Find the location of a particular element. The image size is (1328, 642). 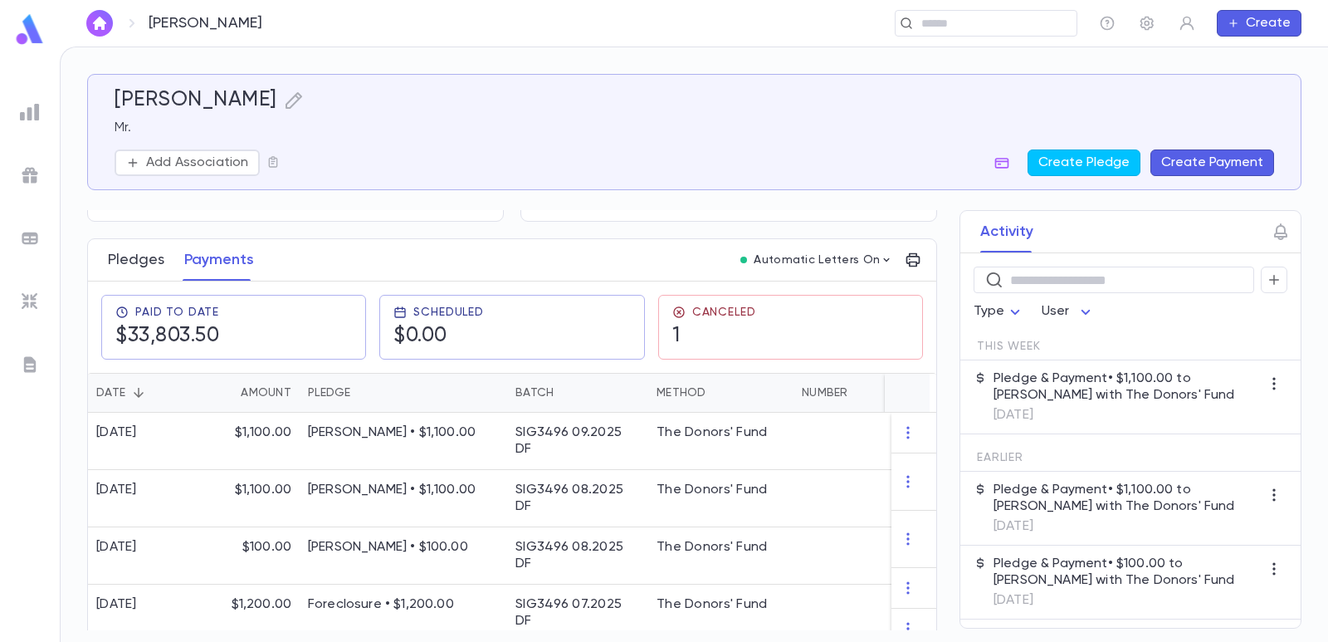

button: Payments is located at coordinates (219, 260).